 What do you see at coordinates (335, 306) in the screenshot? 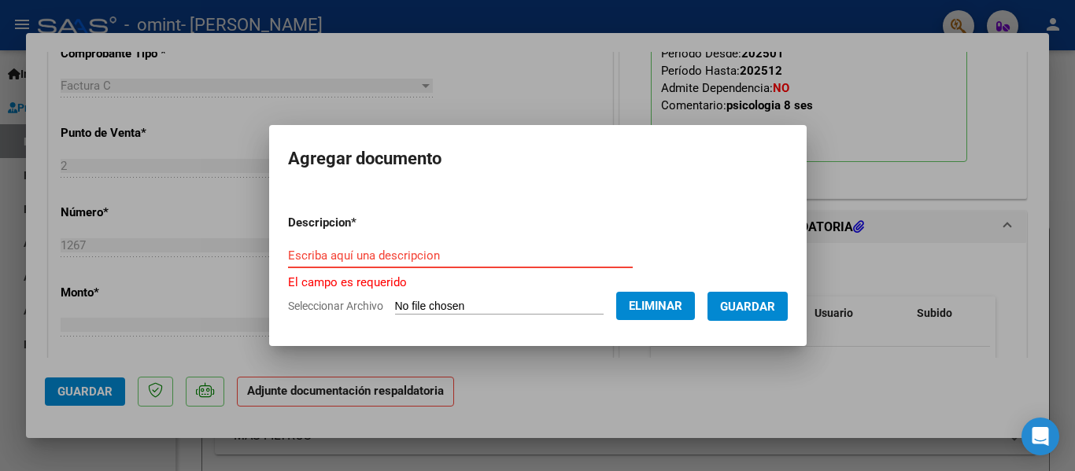
I see `span: Seleccionar Archivo` at bounding box center [335, 306].